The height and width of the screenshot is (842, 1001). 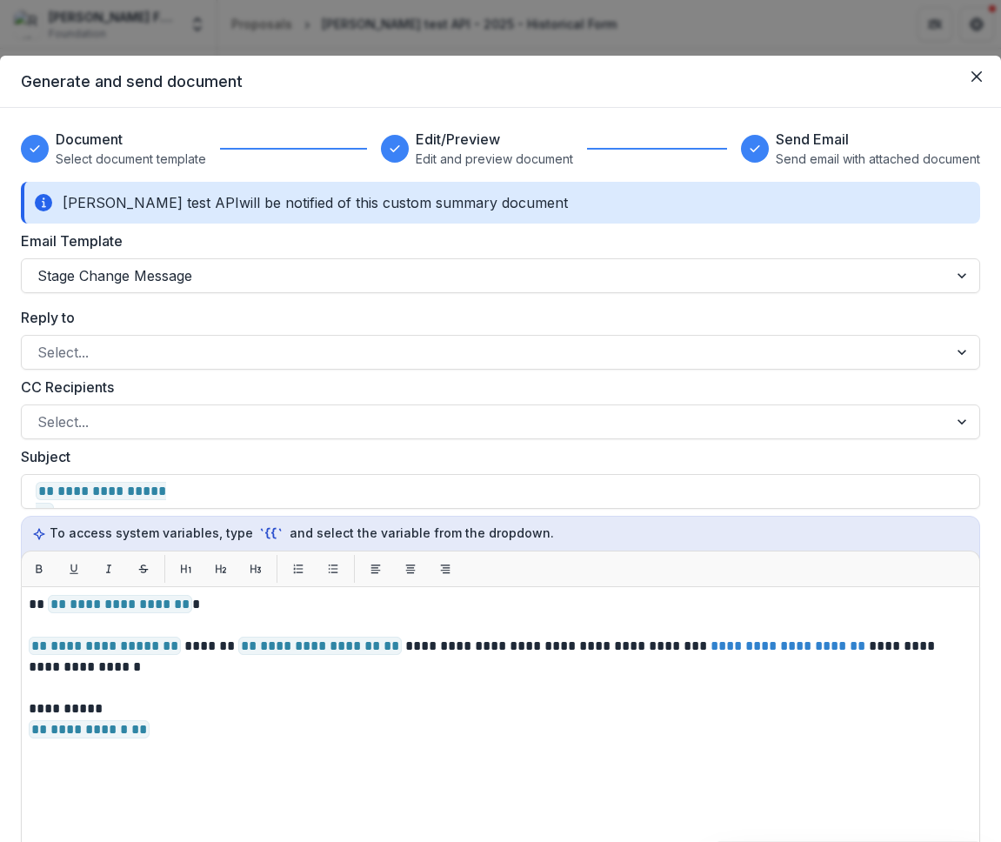 I want to click on h3: Edit/Preview, so click(x=494, y=139).